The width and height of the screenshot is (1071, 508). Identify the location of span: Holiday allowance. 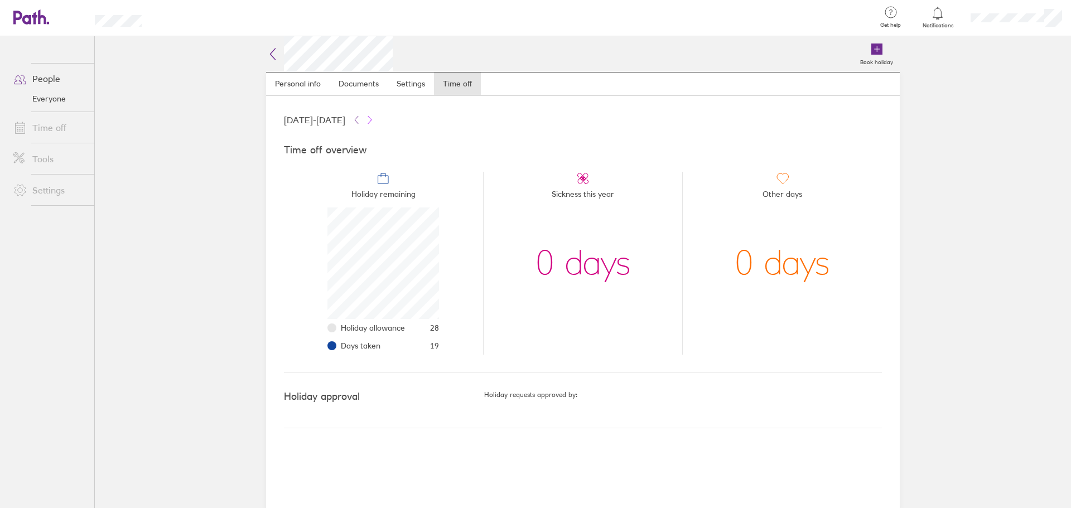
(373, 328).